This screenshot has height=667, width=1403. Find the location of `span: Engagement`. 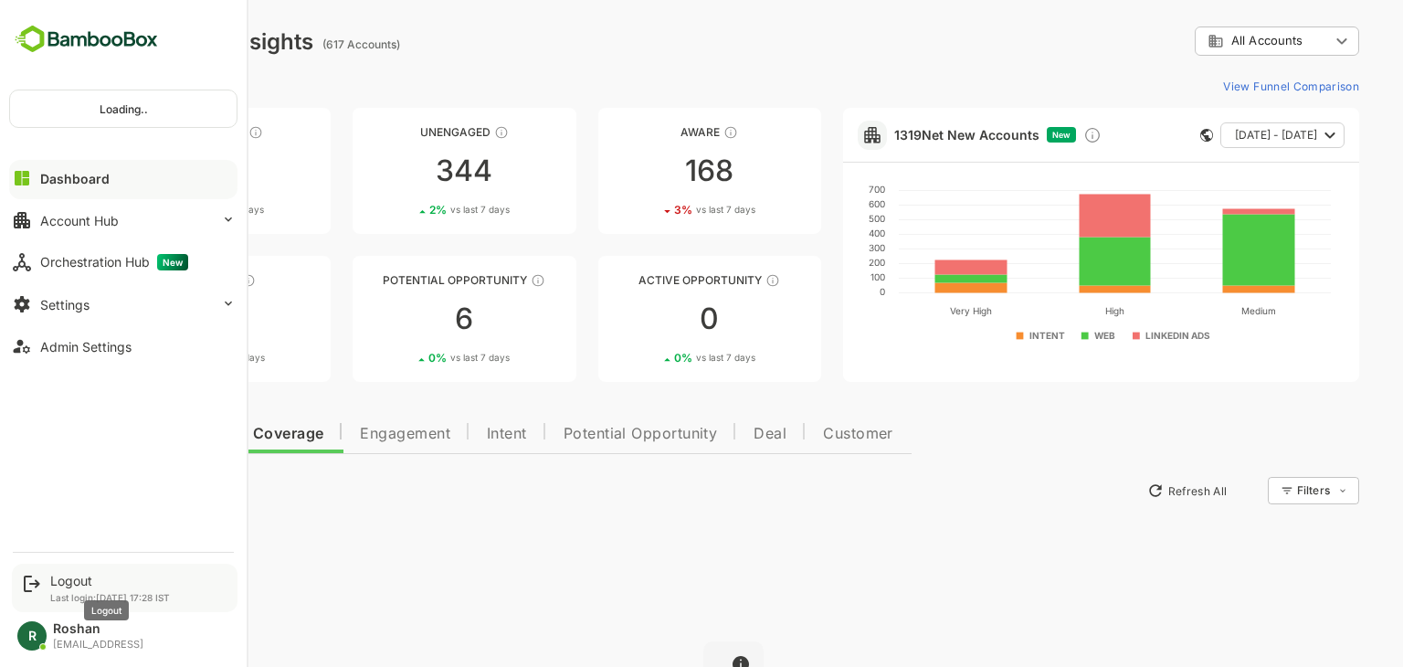

span: Engagement is located at coordinates (341, 434).